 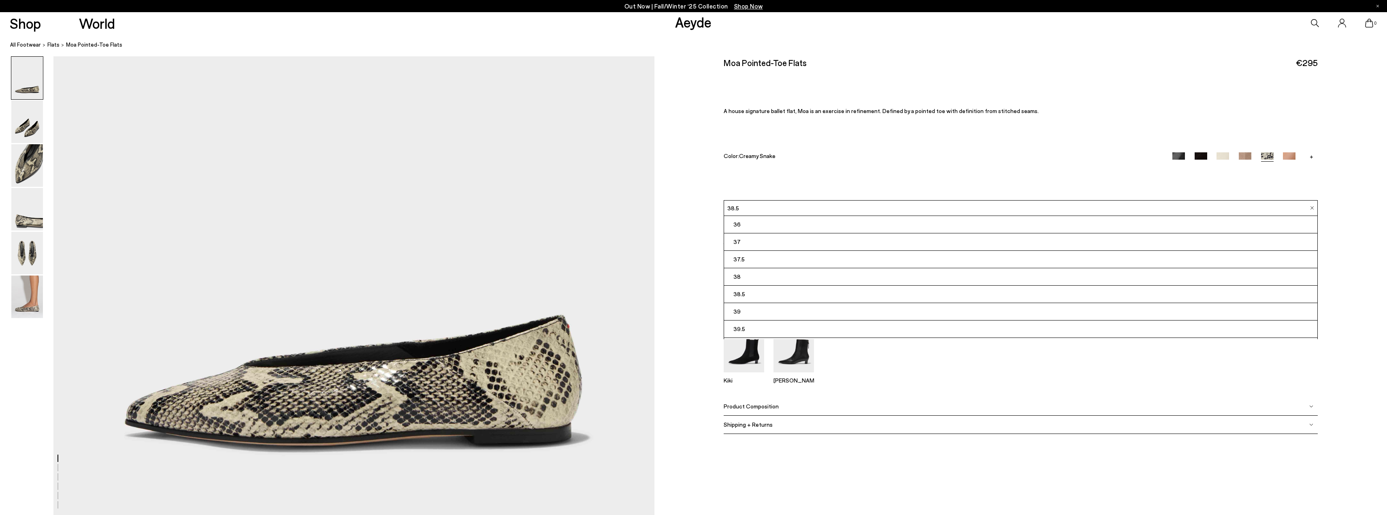 What do you see at coordinates (744, 375) in the screenshot?
I see `a: Kiki Suede Chelsea Boots Kiki` at bounding box center [744, 375].